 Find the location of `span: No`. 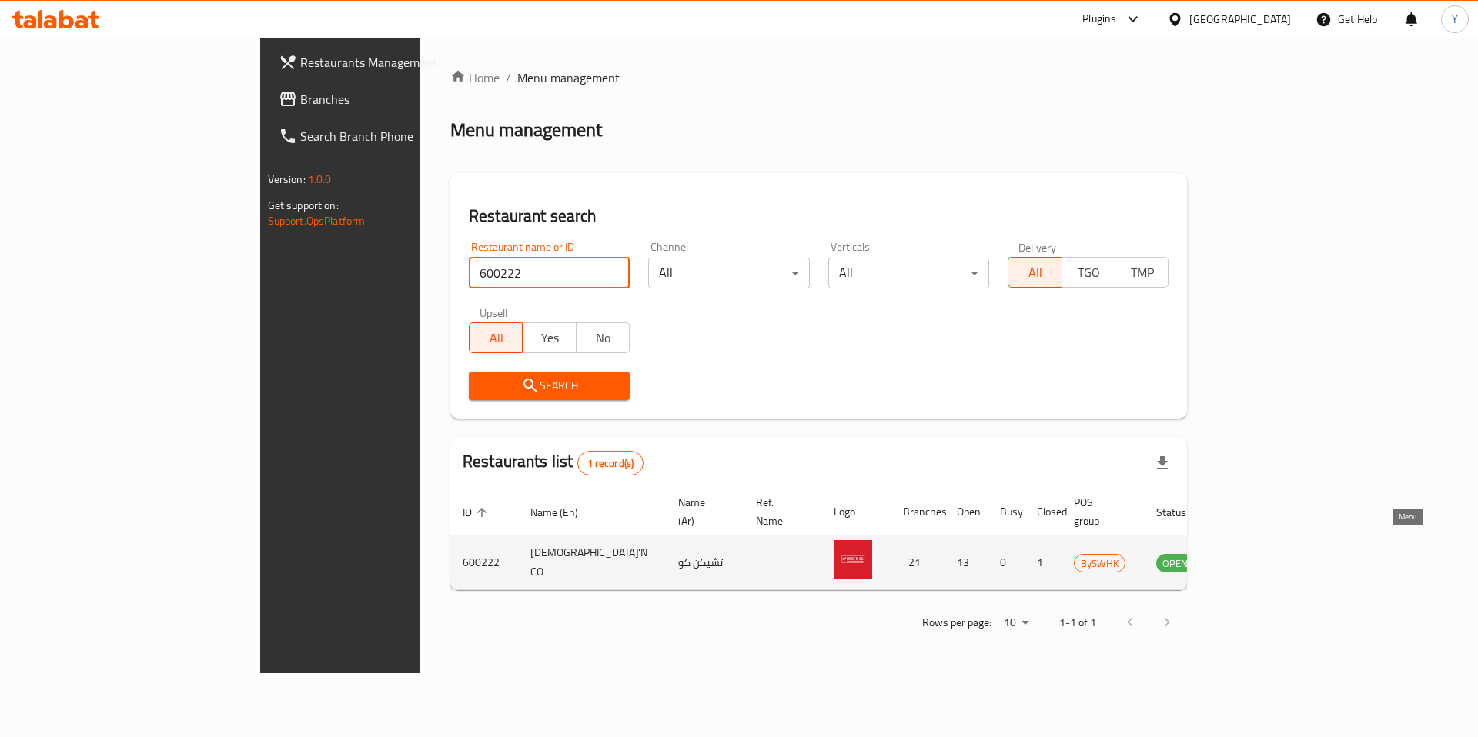

span: No is located at coordinates (603, 338).